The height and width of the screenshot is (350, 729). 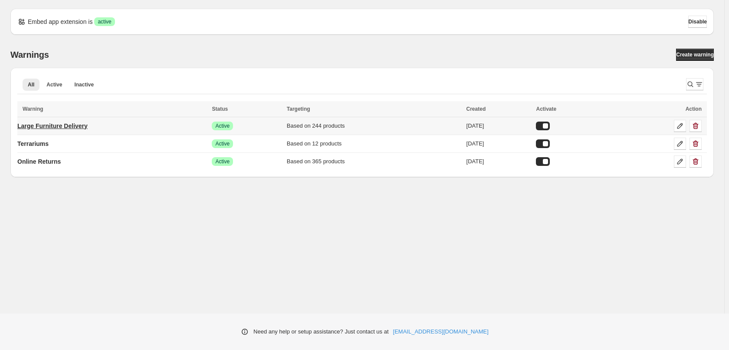 I want to click on a: Create warning, so click(x=694, y=55).